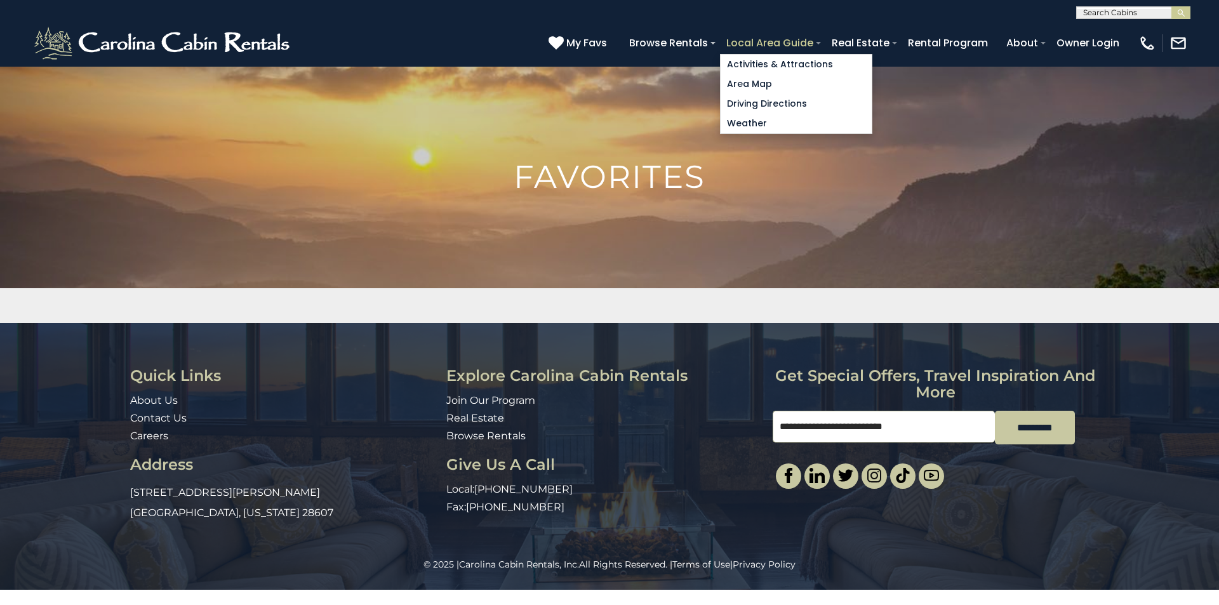  What do you see at coordinates (605, 465) in the screenshot?
I see `h3: Give Us A Call` at bounding box center [605, 465].